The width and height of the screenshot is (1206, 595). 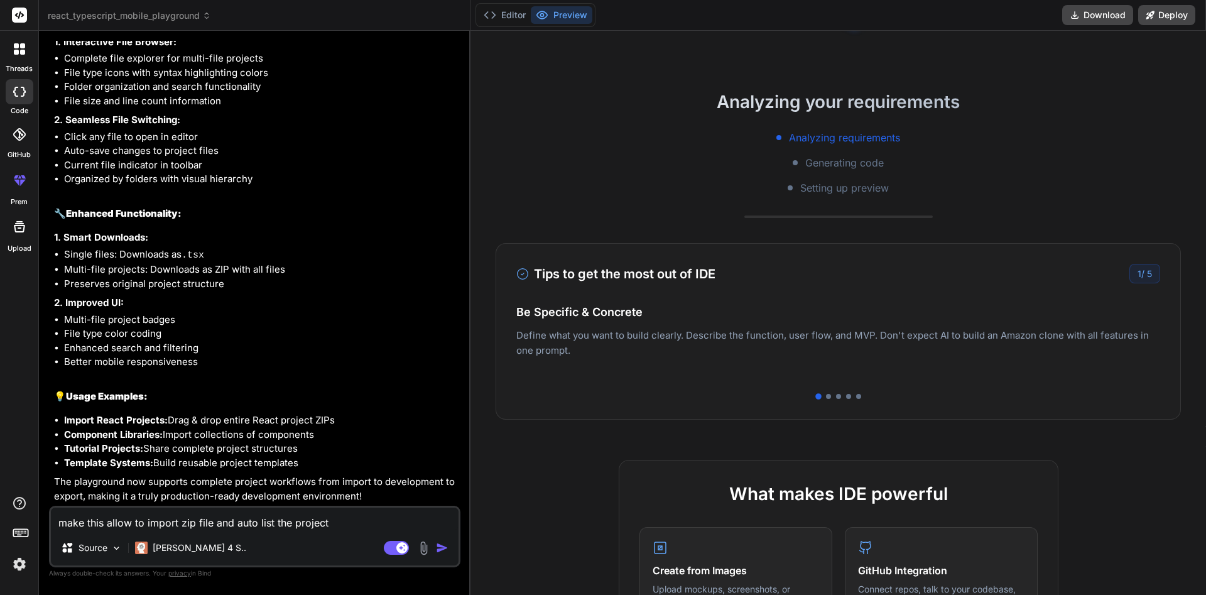 I want to click on label: code, so click(x=19, y=111).